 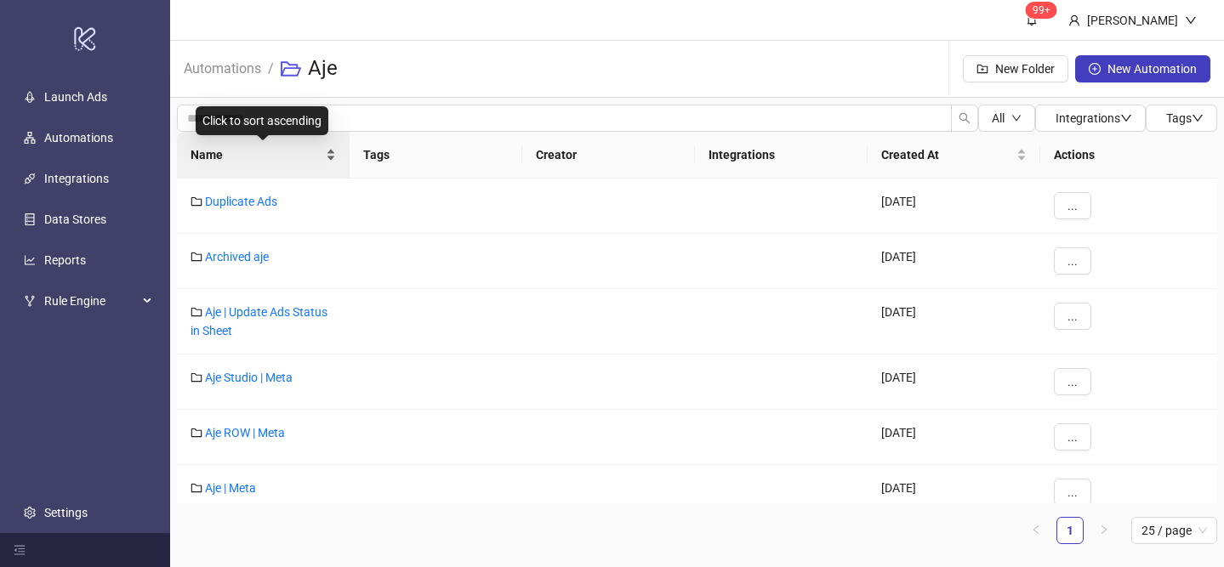 I want to click on span: folder-open, so click(x=291, y=69).